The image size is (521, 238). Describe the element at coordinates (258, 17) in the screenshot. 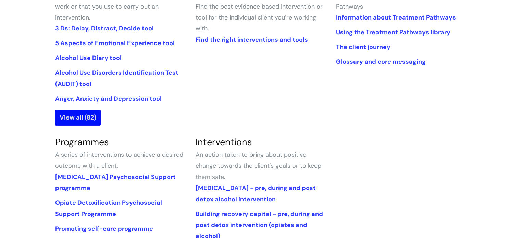

I see `span: Find the best evidence based intervention or tool for the individual client you’re working with.` at that location.